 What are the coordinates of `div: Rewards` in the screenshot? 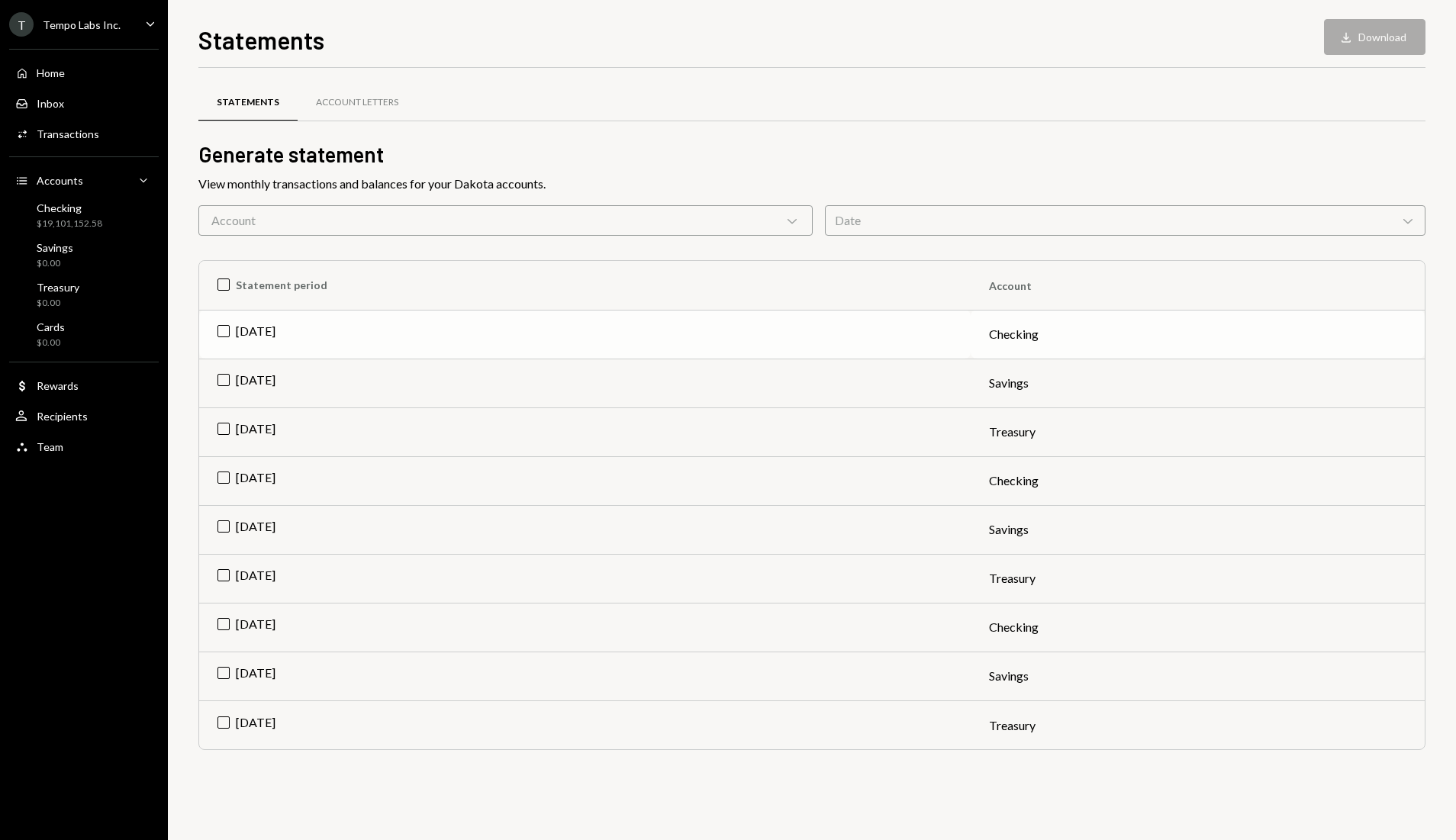 It's located at (57, 385).